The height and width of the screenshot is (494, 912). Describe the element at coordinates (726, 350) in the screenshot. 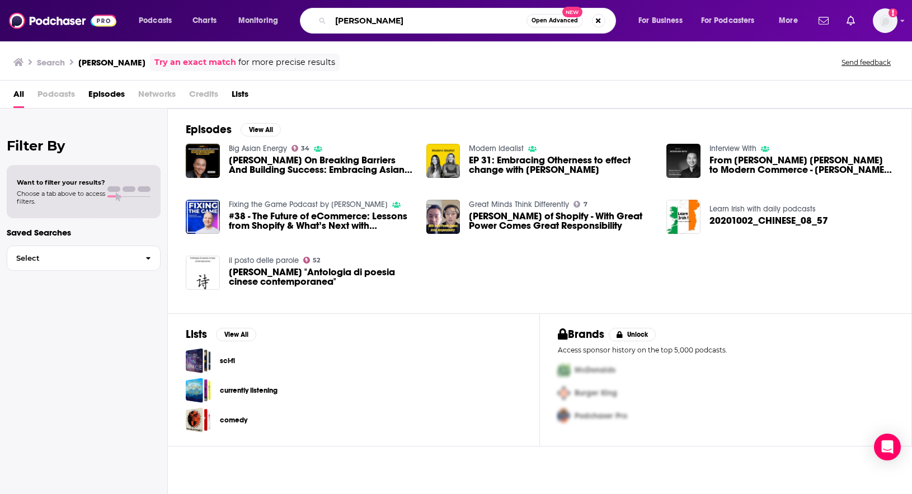

I see `p: Access sponsor history on the top 5,000 podcasts.` at that location.